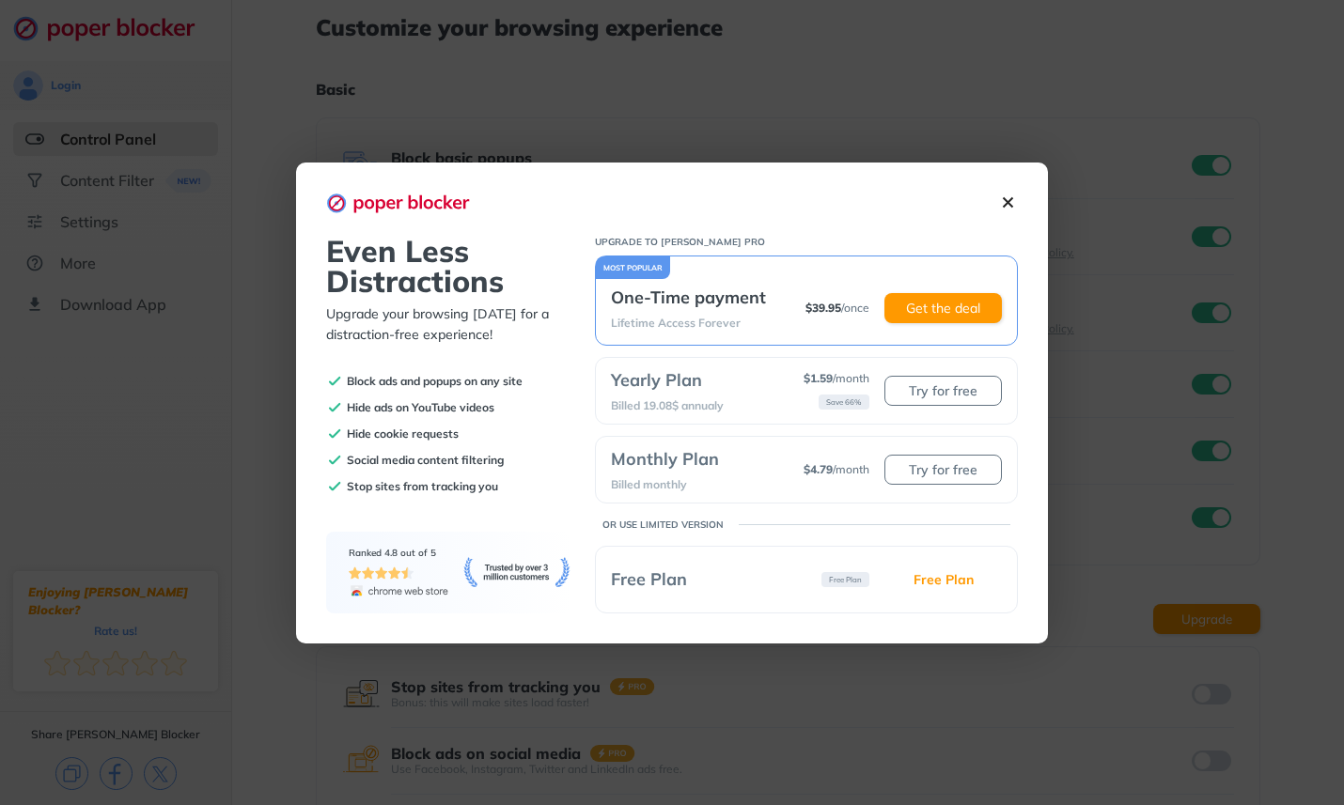  I want to click on span: $ 39.95, so click(823, 307).